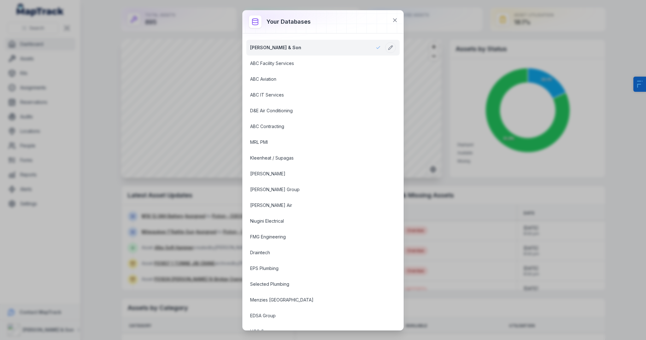 Image resolution: width=646 pixels, height=340 pixels. Describe the element at coordinates (315, 79) in the screenshot. I see `a: ABC Aviation` at that location.